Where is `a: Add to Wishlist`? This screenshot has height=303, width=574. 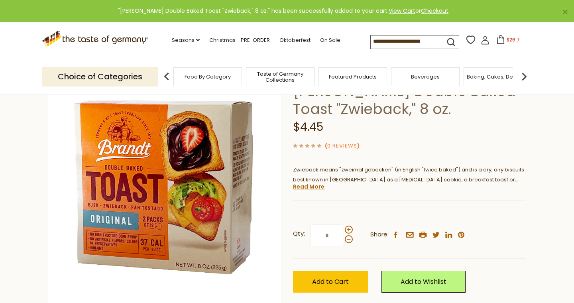
a: Add to Wishlist is located at coordinates (424, 282).